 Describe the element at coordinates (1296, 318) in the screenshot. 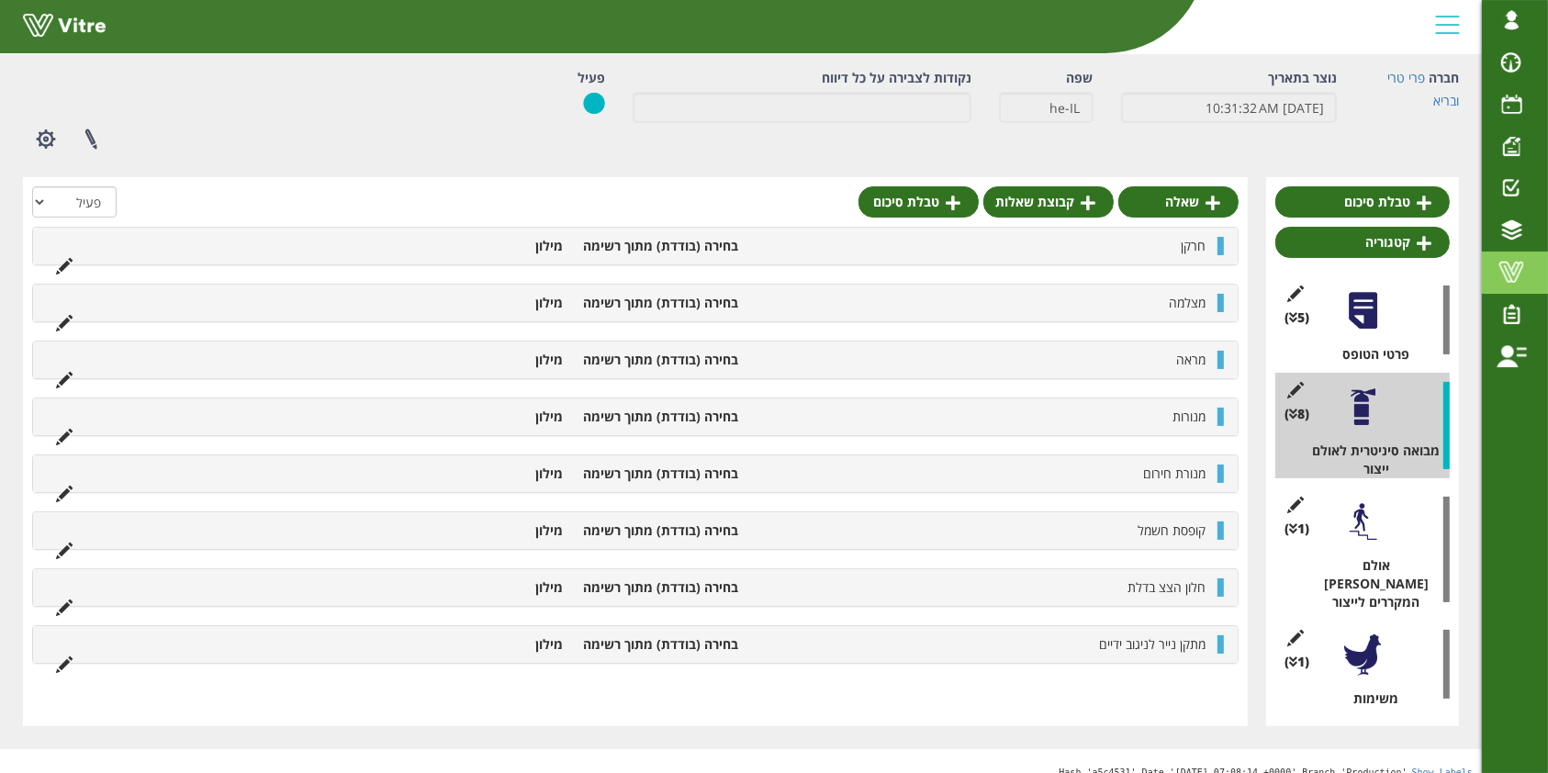

I see `span: (5 )` at that location.